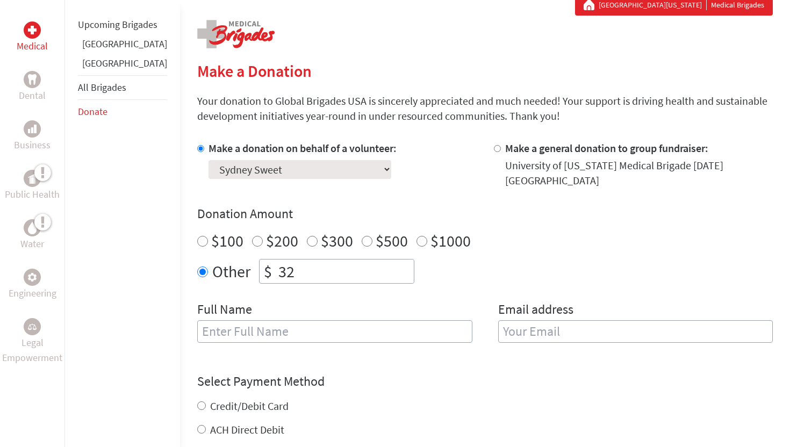  I want to click on img: Water, so click(32, 227).